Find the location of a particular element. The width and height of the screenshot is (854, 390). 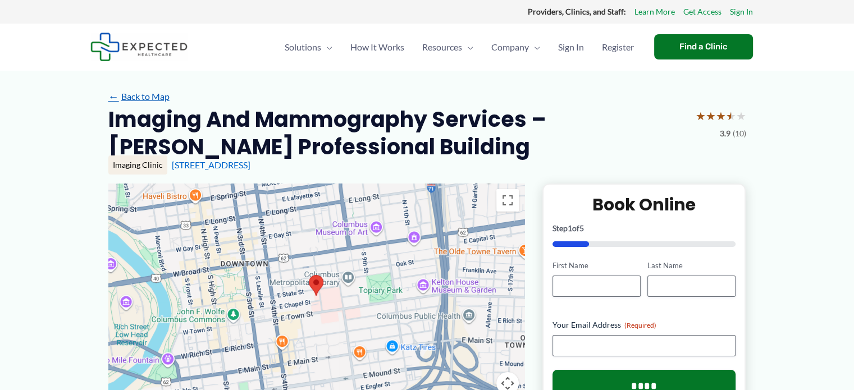

span: Register is located at coordinates (618, 47).